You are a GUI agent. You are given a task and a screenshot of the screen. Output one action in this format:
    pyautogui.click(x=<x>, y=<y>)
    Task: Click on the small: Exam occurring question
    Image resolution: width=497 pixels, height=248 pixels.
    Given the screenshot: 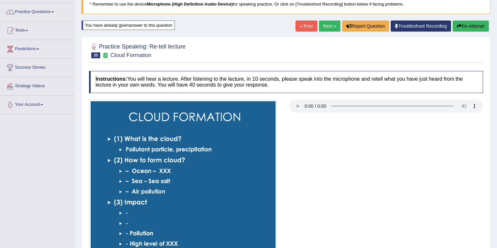 What is the action you would take?
    pyautogui.click(x=105, y=55)
    